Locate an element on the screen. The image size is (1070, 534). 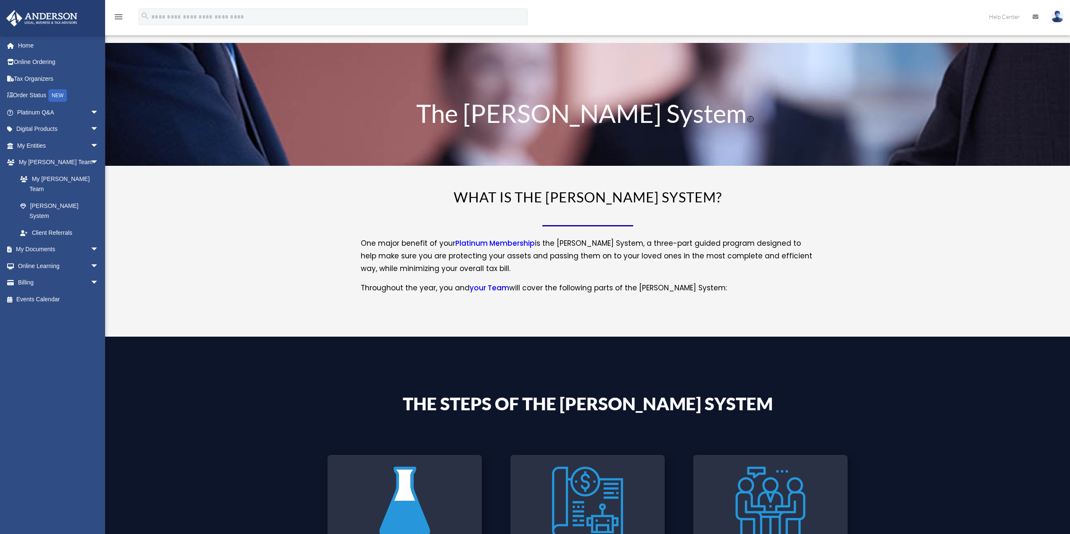
a: My Entitiesarrow_drop_down is located at coordinates (58, 146).